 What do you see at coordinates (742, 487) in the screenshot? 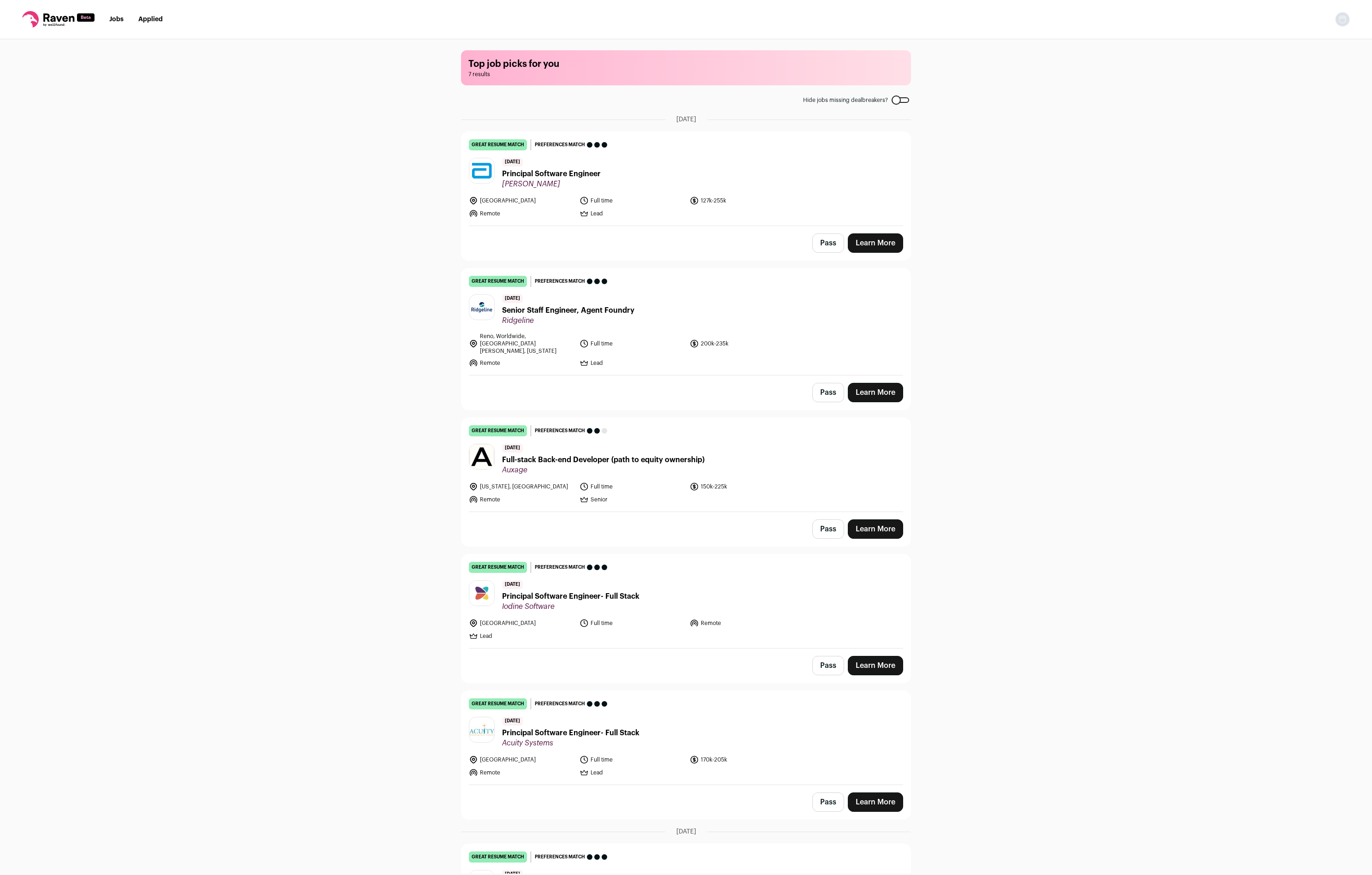
I see `li: 150k-225k` at bounding box center [742, 487].